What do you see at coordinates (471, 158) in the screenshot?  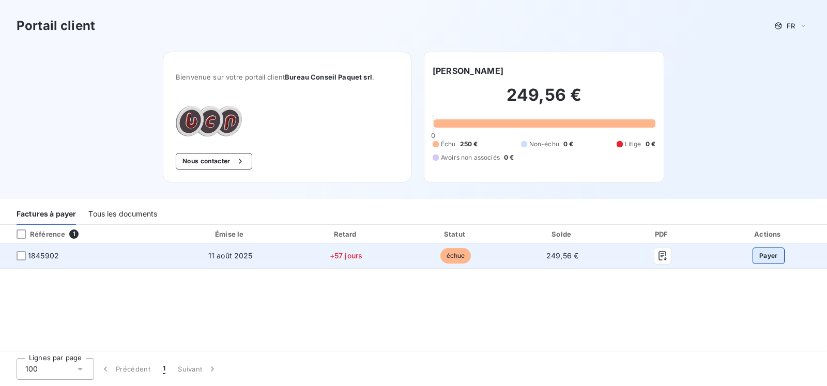 I see `span: Avoirs non associés` at bounding box center [471, 158].